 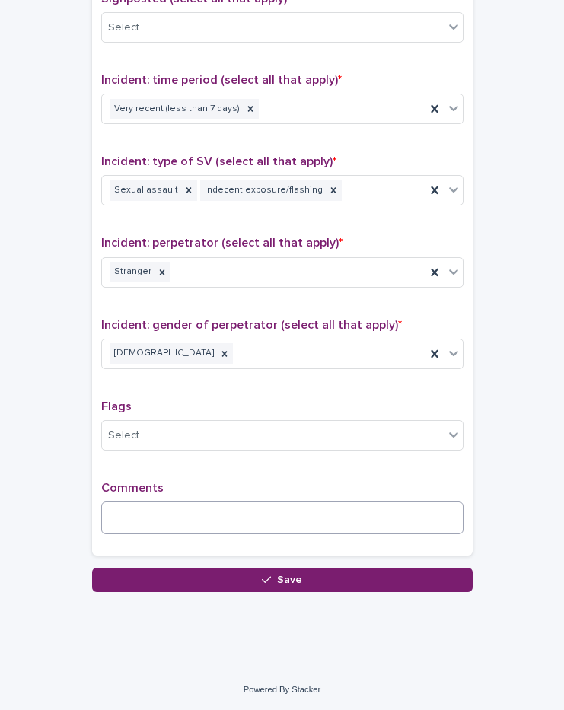 What do you see at coordinates (282, 580) in the screenshot?
I see `button: Save` at bounding box center [282, 580].